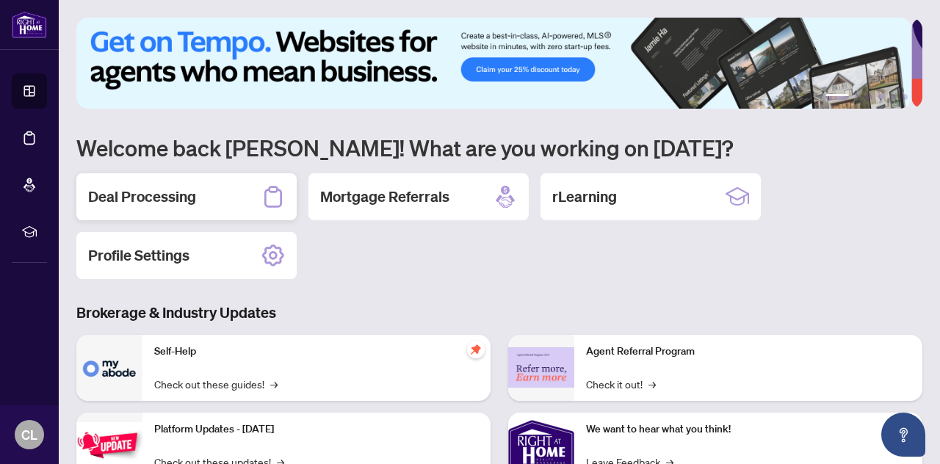  I want to click on a: Check it out!→, so click(621, 384).